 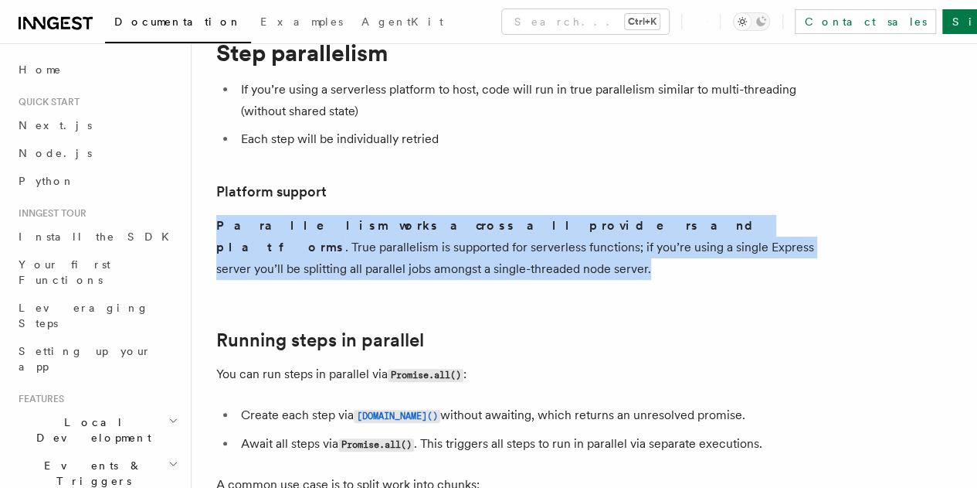 What do you see at coordinates (535, 100) in the screenshot?
I see `li: If you’re using a serverless platform to host, code will run in true parallelism similar to multi...` at bounding box center [535, 100].